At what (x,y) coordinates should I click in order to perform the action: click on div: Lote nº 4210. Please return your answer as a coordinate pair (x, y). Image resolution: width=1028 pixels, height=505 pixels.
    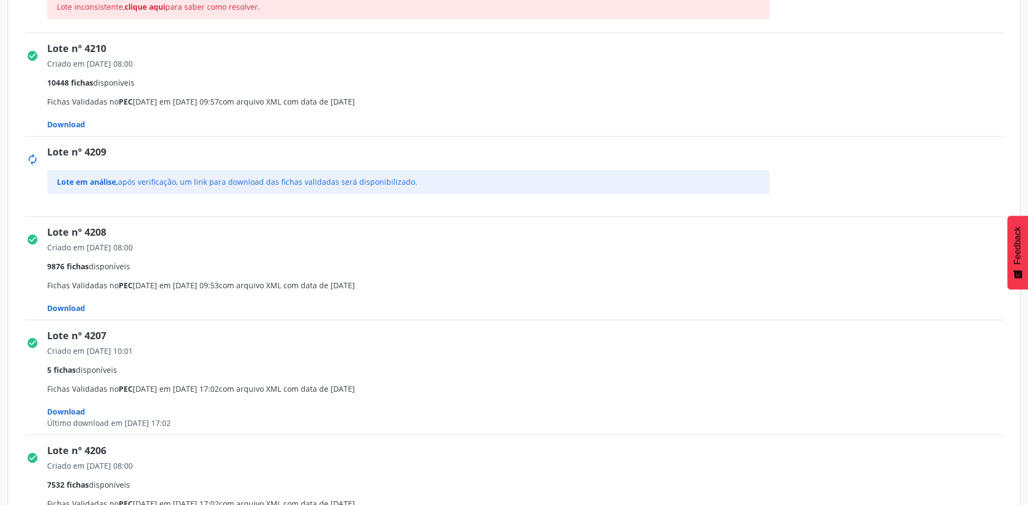
    Looking at the image, I should click on (529, 48).